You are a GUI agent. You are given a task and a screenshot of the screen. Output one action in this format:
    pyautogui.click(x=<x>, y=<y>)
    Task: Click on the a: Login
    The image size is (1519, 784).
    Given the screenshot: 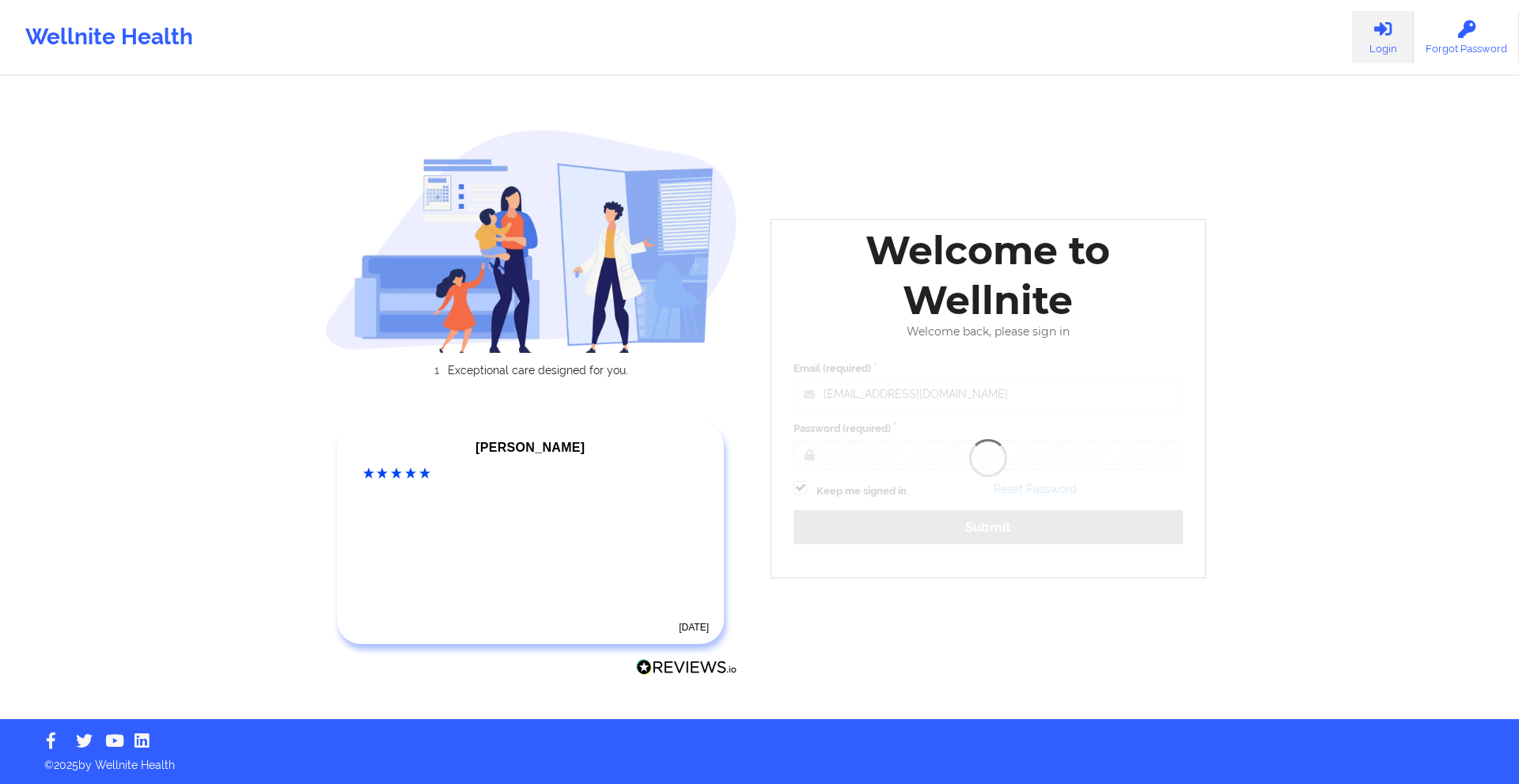 What is the action you would take?
    pyautogui.click(x=1383, y=37)
    